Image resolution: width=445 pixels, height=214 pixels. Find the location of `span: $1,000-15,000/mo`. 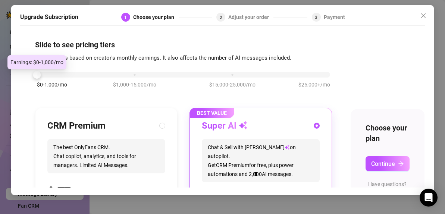

span: $1,000-15,000/mo is located at coordinates (135, 85).